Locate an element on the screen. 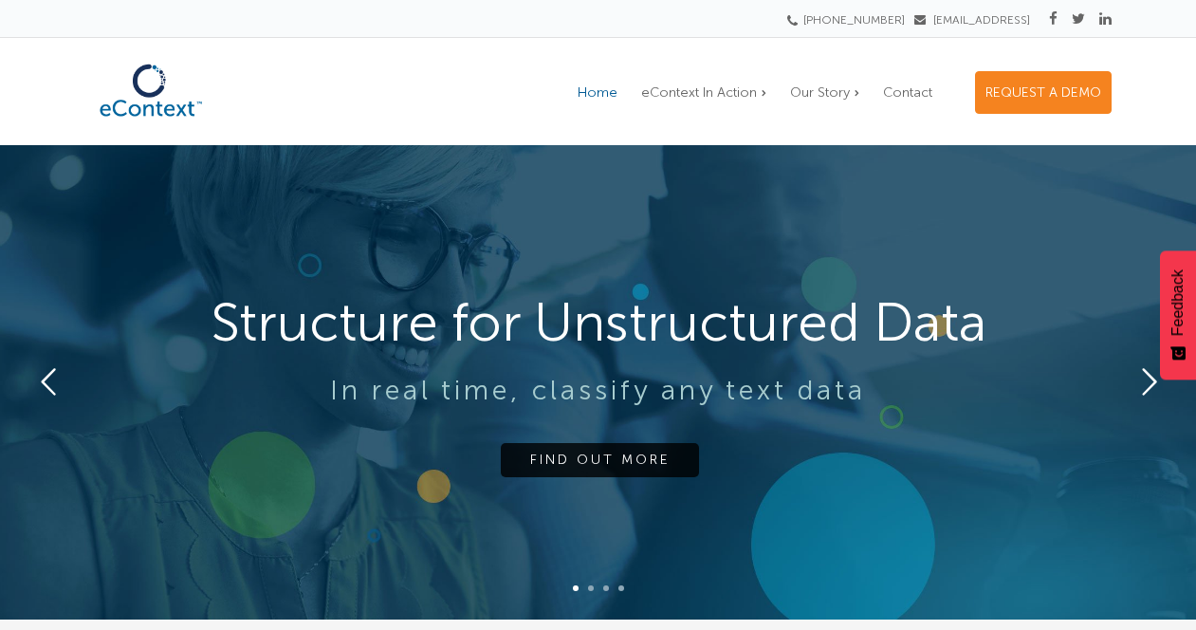 The image size is (1196, 630). span: Our Story is located at coordinates (820, 92).